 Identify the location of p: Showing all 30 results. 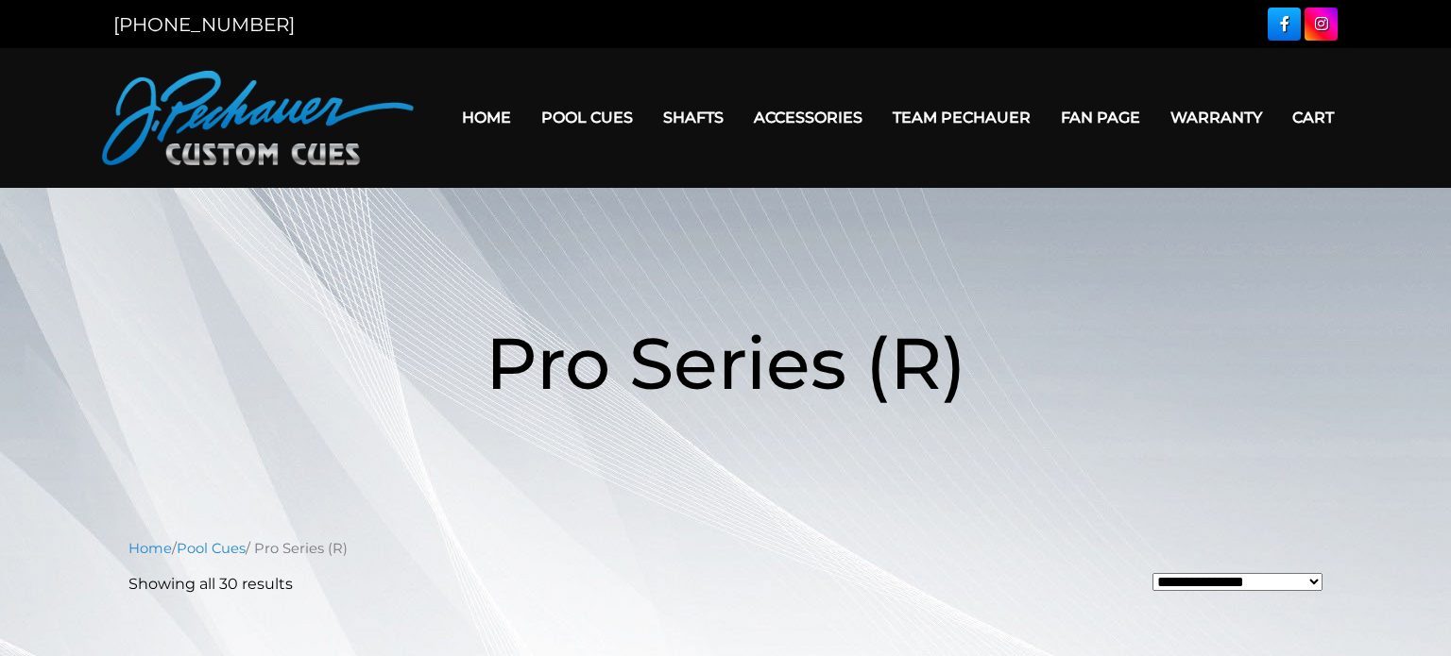
(211, 585).